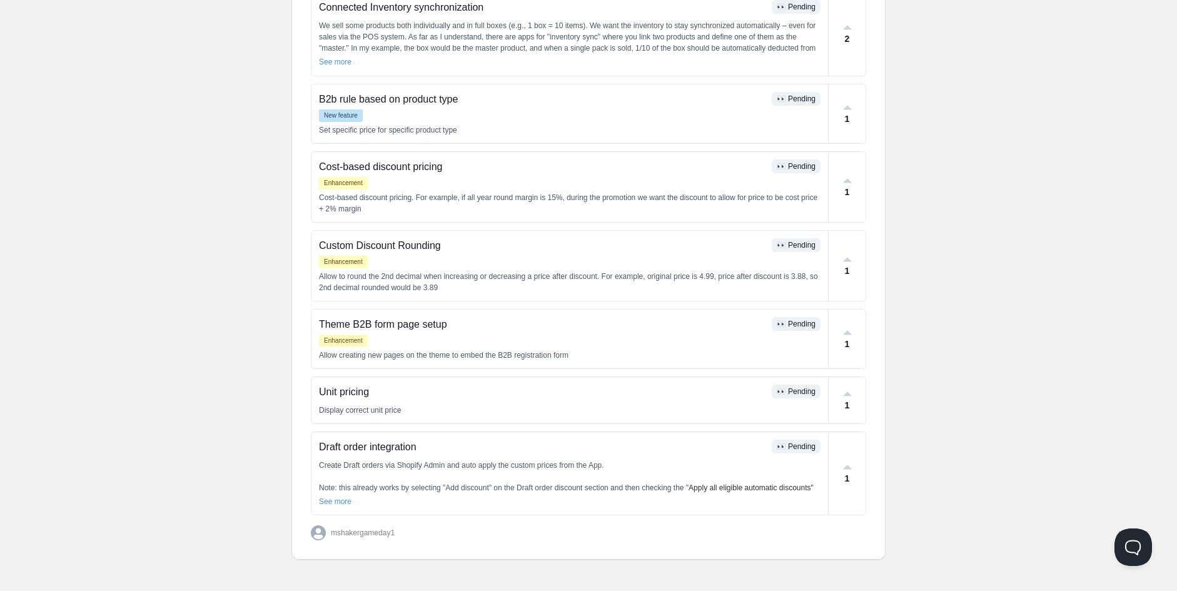 This screenshot has width=1177, height=591. What do you see at coordinates (318, 533) in the screenshot?
I see `svg: avatar` at bounding box center [318, 533].